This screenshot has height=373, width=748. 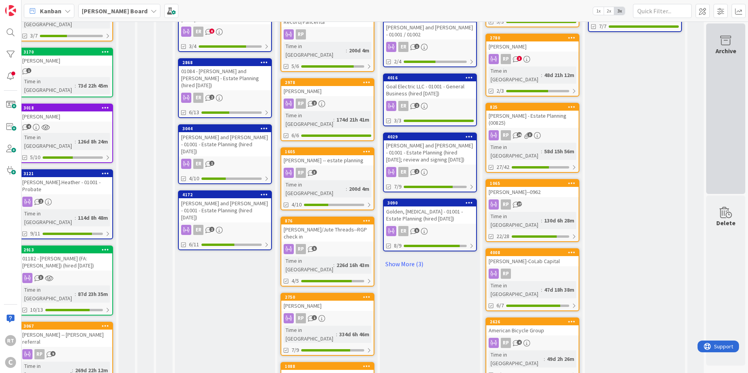 What do you see at coordinates (212, 31) in the screenshot?
I see `span: 6` at bounding box center [212, 31].